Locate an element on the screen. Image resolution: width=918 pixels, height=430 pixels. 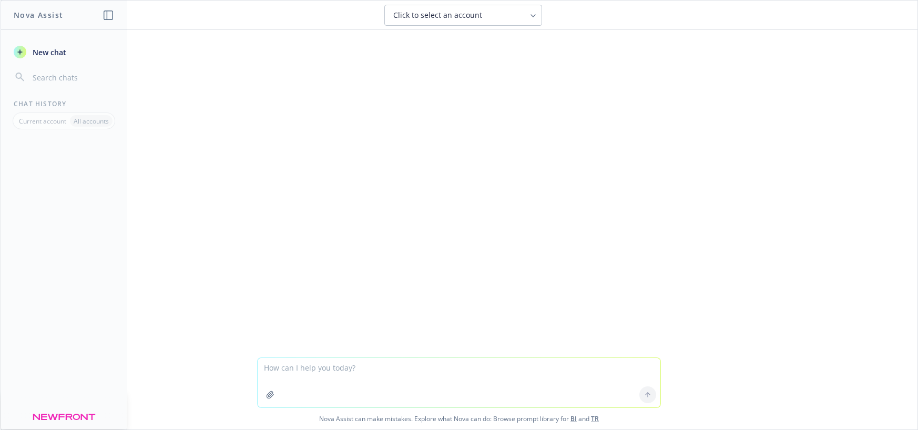
button: Click to select an account is located at coordinates (463, 15).